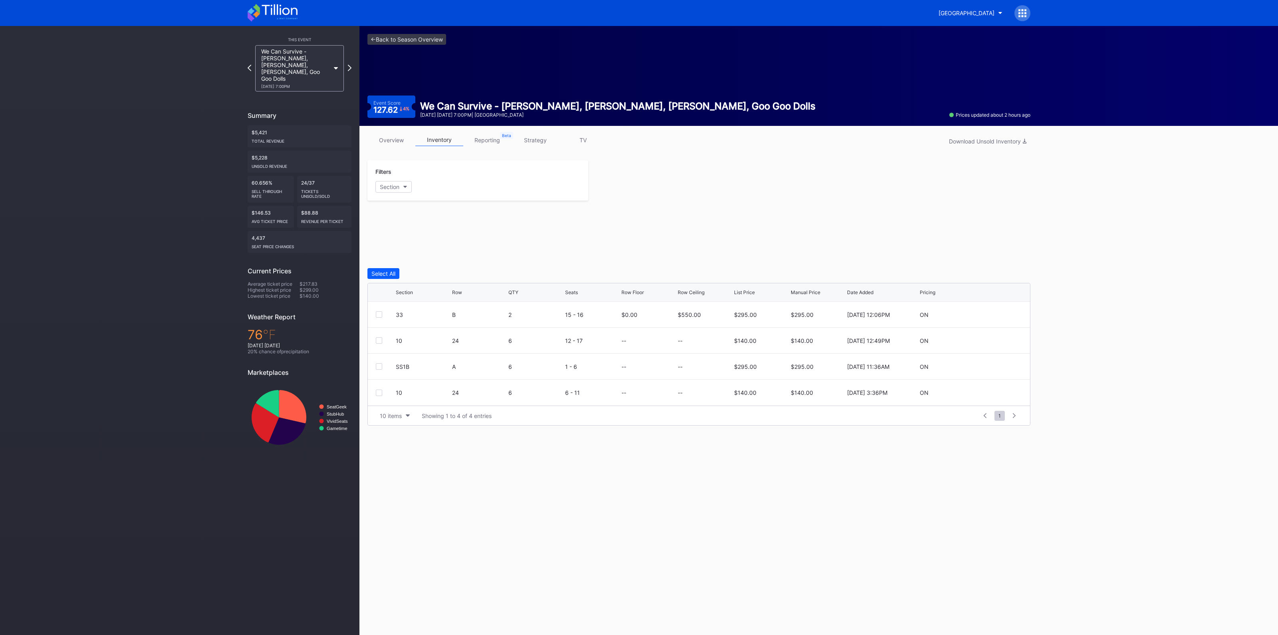  What do you see at coordinates (479, 314) in the screenshot?
I see `div: B` at bounding box center [479, 314].